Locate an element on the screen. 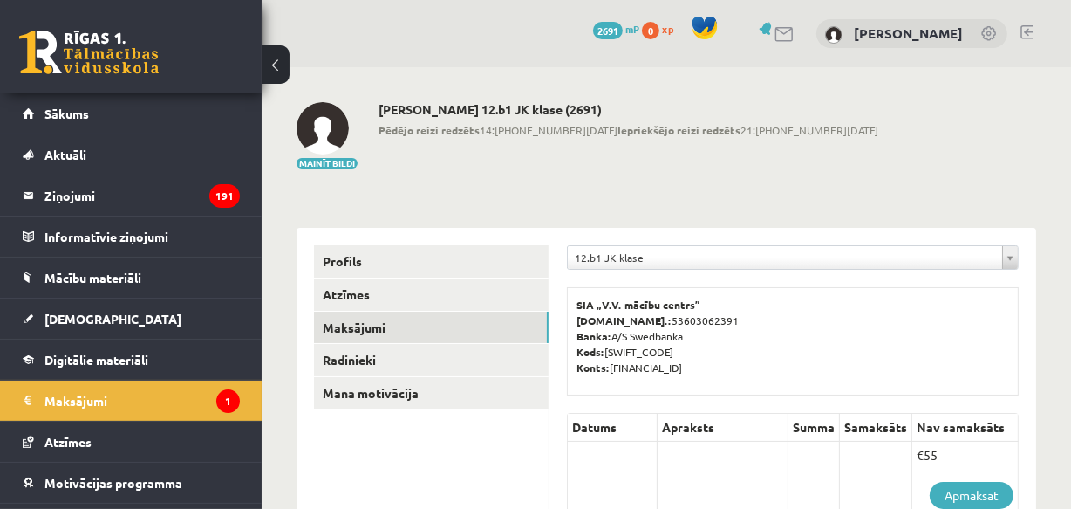 This screenshot has height=509, width=1071. b: SIA „V.V. mācību centrs” is located at coordinates (639, 304).